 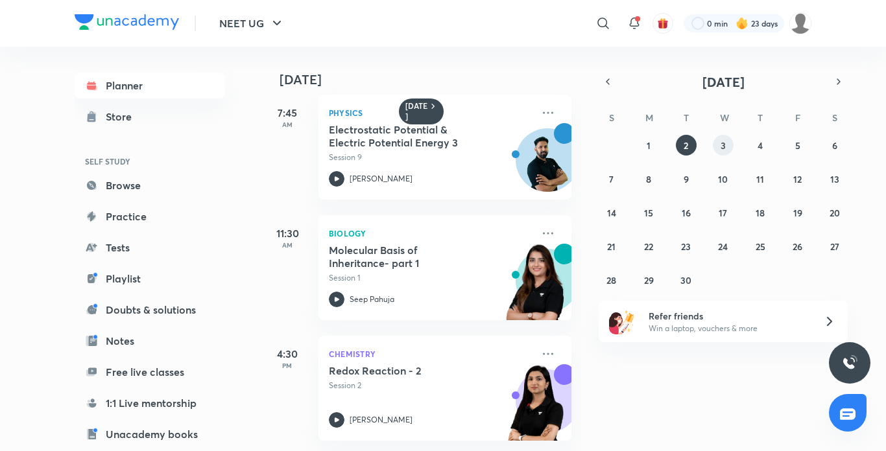 I want to click on button: September 6, 2025, so click(x=834, y=145).